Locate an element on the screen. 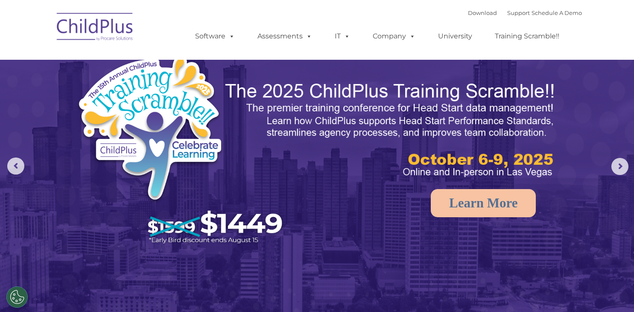 This screenshot has height=312, width=634. a: Schedule A Demo is located at coordinates (557, 13).